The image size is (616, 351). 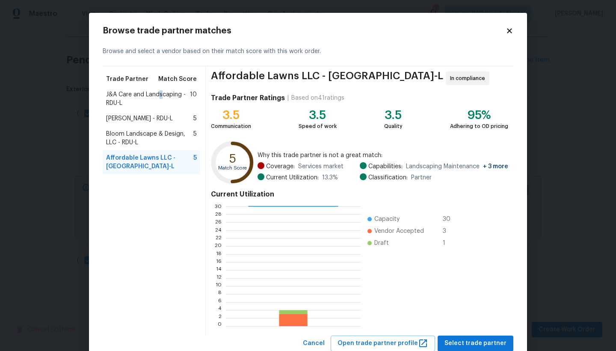 I want to click on span: 10, so click(x=193, y=99).